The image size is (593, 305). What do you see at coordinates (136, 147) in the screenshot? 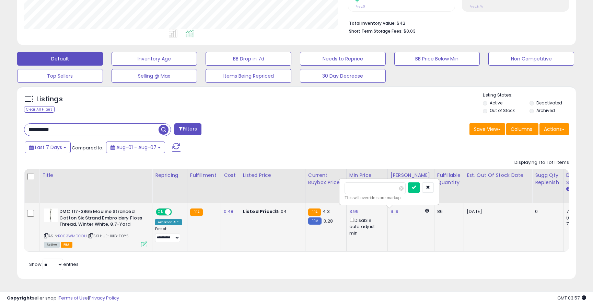
I see `span: Aug-01 - Aug-07` at bounding box center [136, 147].